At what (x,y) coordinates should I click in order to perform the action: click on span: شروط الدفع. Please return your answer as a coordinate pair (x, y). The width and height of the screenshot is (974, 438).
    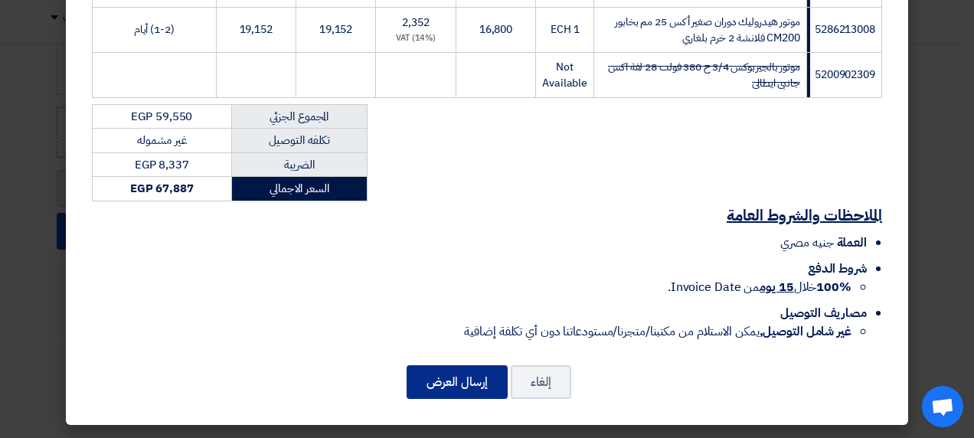
    Looking at the image, I should click on (837, 269).